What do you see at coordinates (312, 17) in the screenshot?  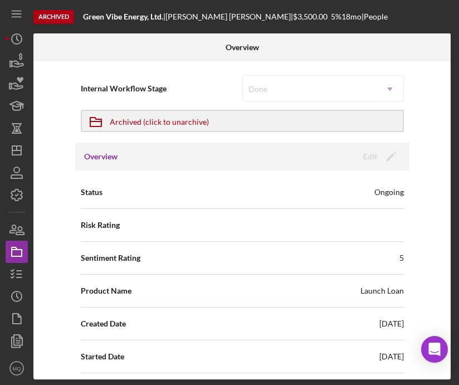 I see `div: $3,500.00` at bounding box center [312, 17].